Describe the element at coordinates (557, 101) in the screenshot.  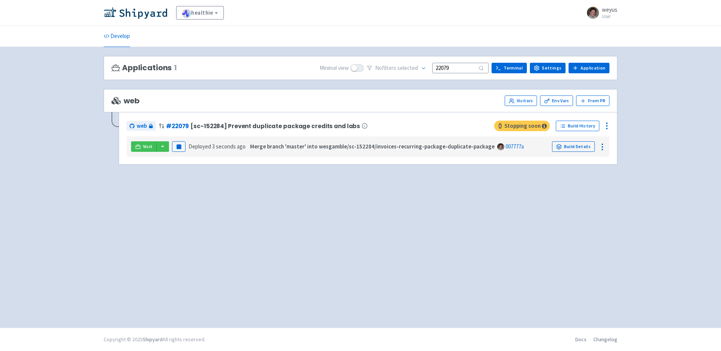
I see `a: Env Vars` at that location.